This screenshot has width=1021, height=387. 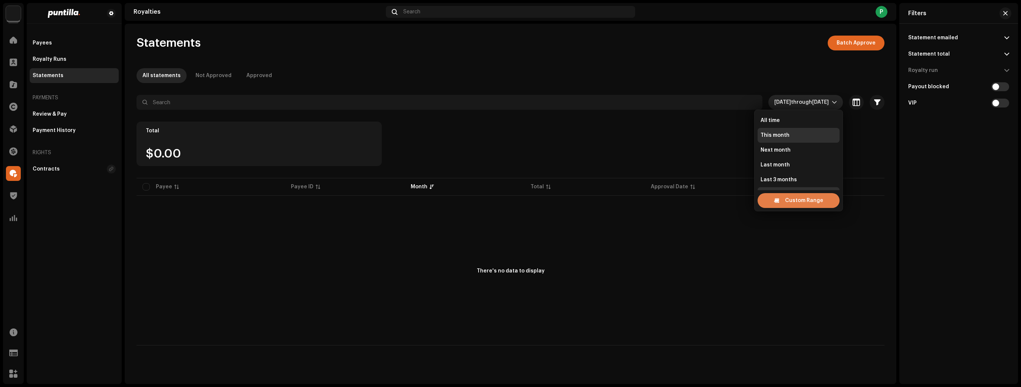 I want to click on div: Payees, so click(x=42, y=43).